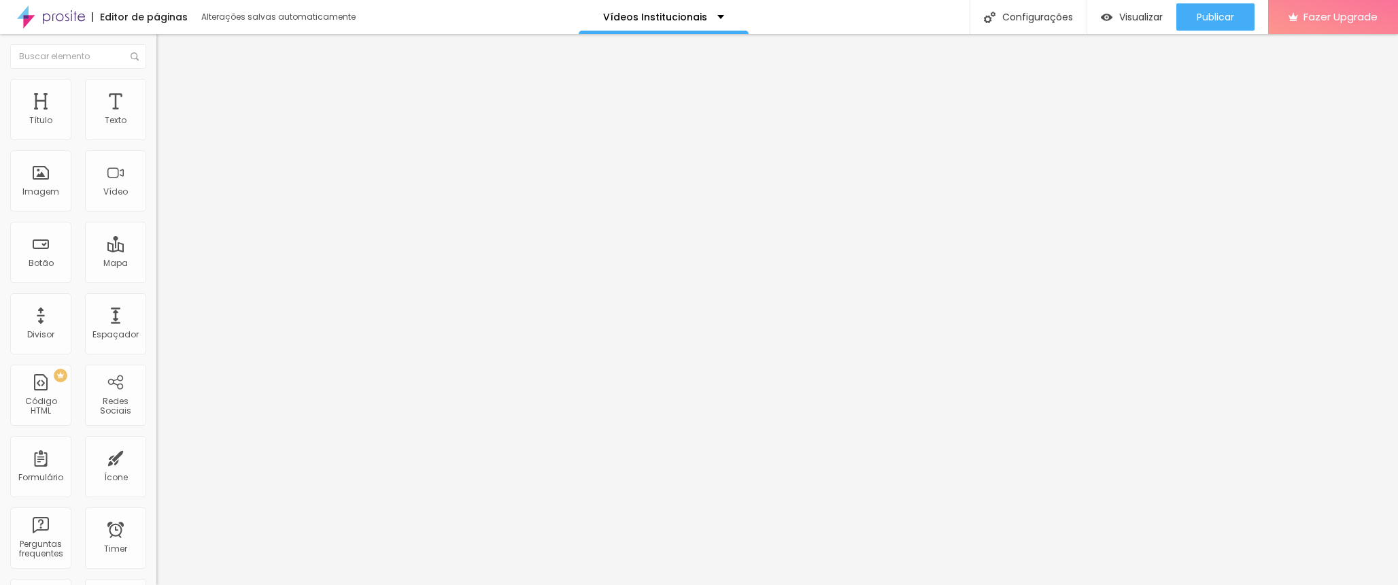 The image size is (1398, 585). Describe the element at coordinates (41, 263) in the screenshot. I see `div: Botão` at that location.